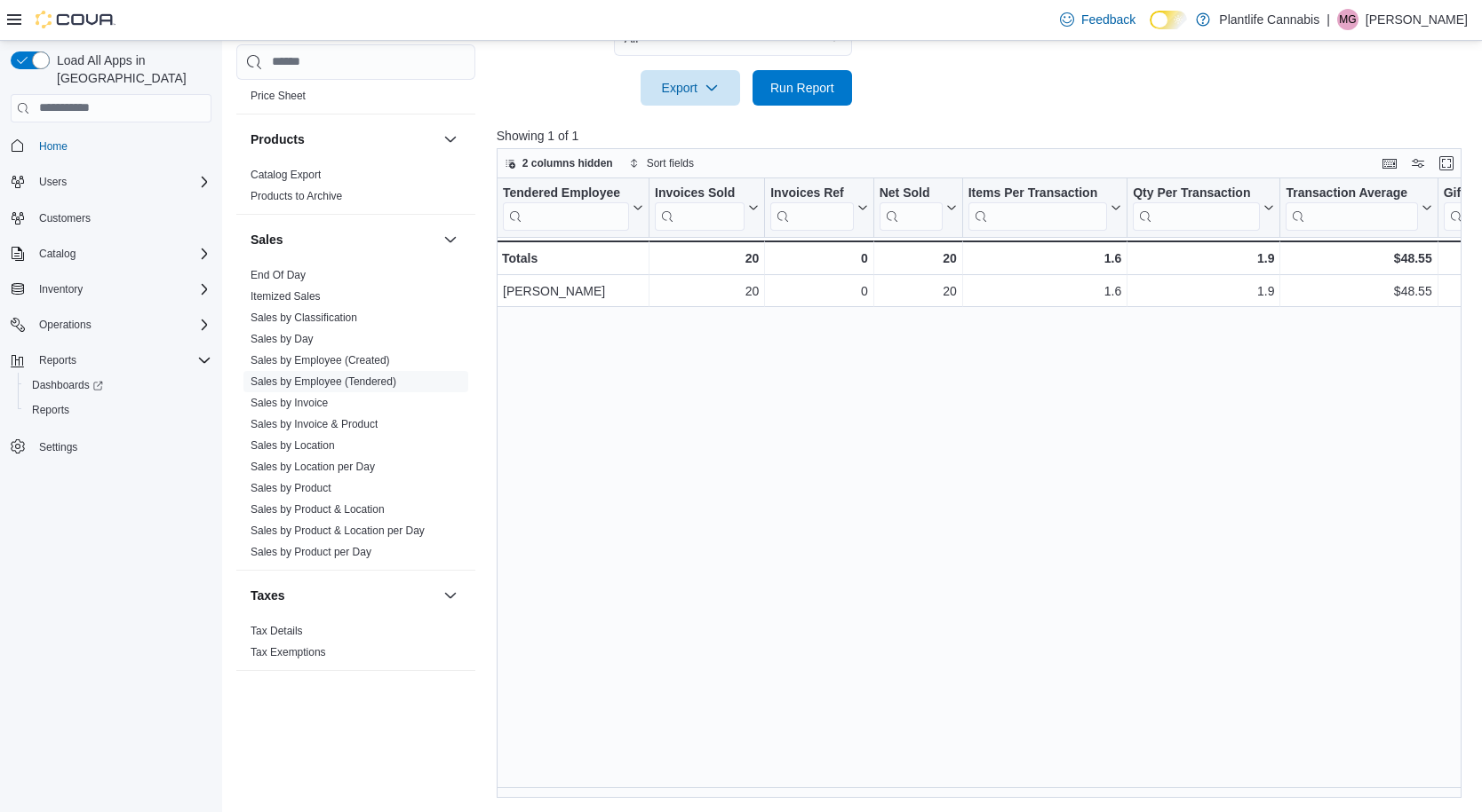 Image resolution: width=1482 pixels, height=812 pixels. Describe the element at coordinates (317, 510) in the screenshot. I see `a: Sales by Product & Location` at that location.